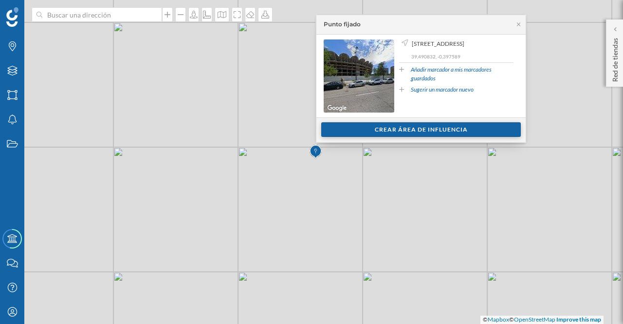  I want to click on p: 39,490832, -0,397589, so click(462, 56).